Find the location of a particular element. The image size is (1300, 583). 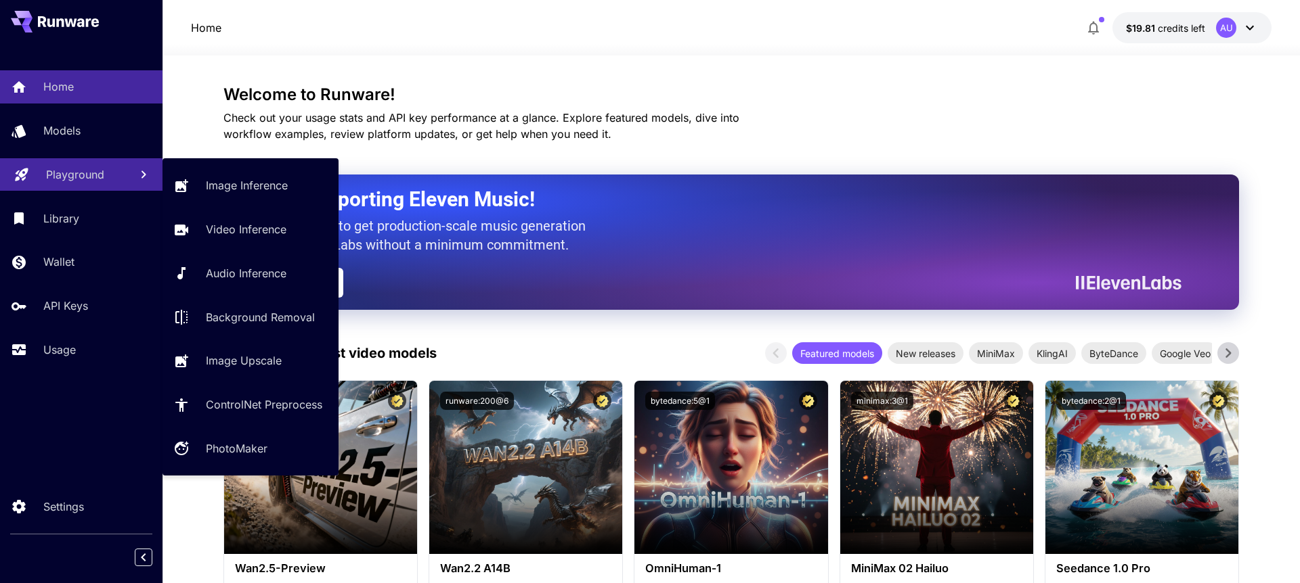

div: $19.80652 is located at coordinates (1165, 28).